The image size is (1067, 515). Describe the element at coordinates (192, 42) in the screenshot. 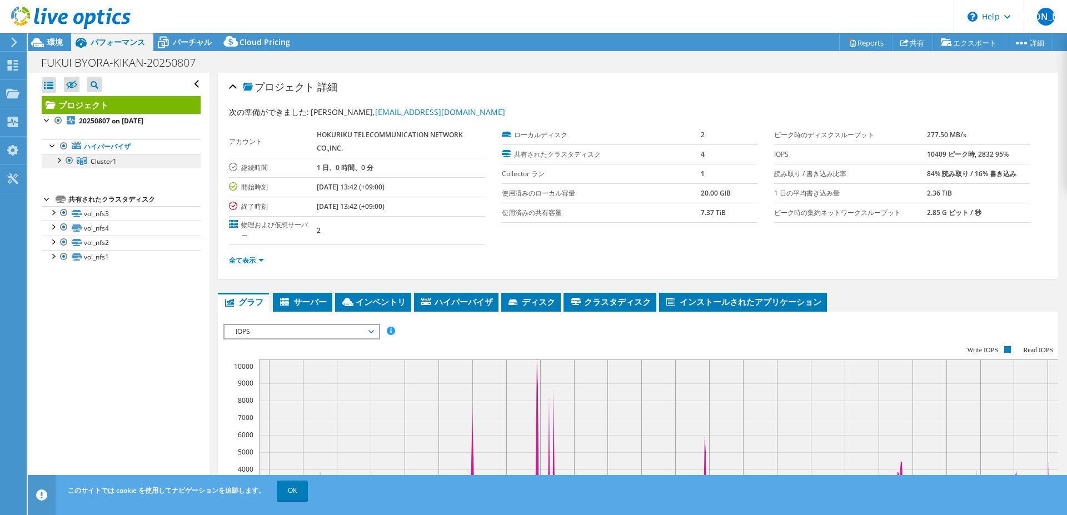

I see `span: バーチャル` at that location.